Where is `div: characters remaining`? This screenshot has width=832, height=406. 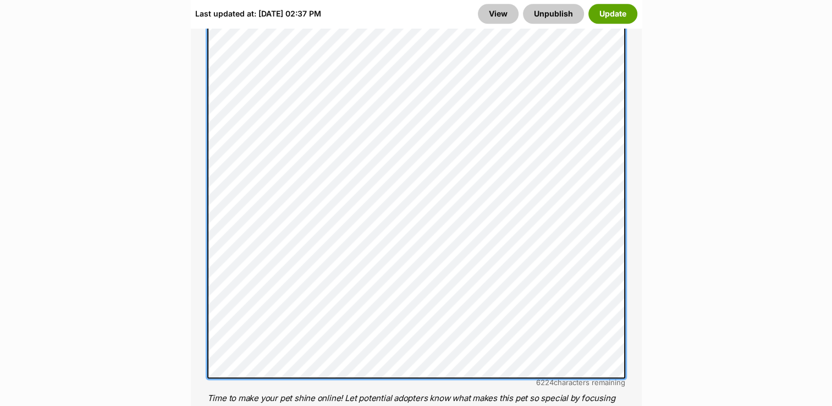 div: characters remaining is located at coordinates (416, 382).